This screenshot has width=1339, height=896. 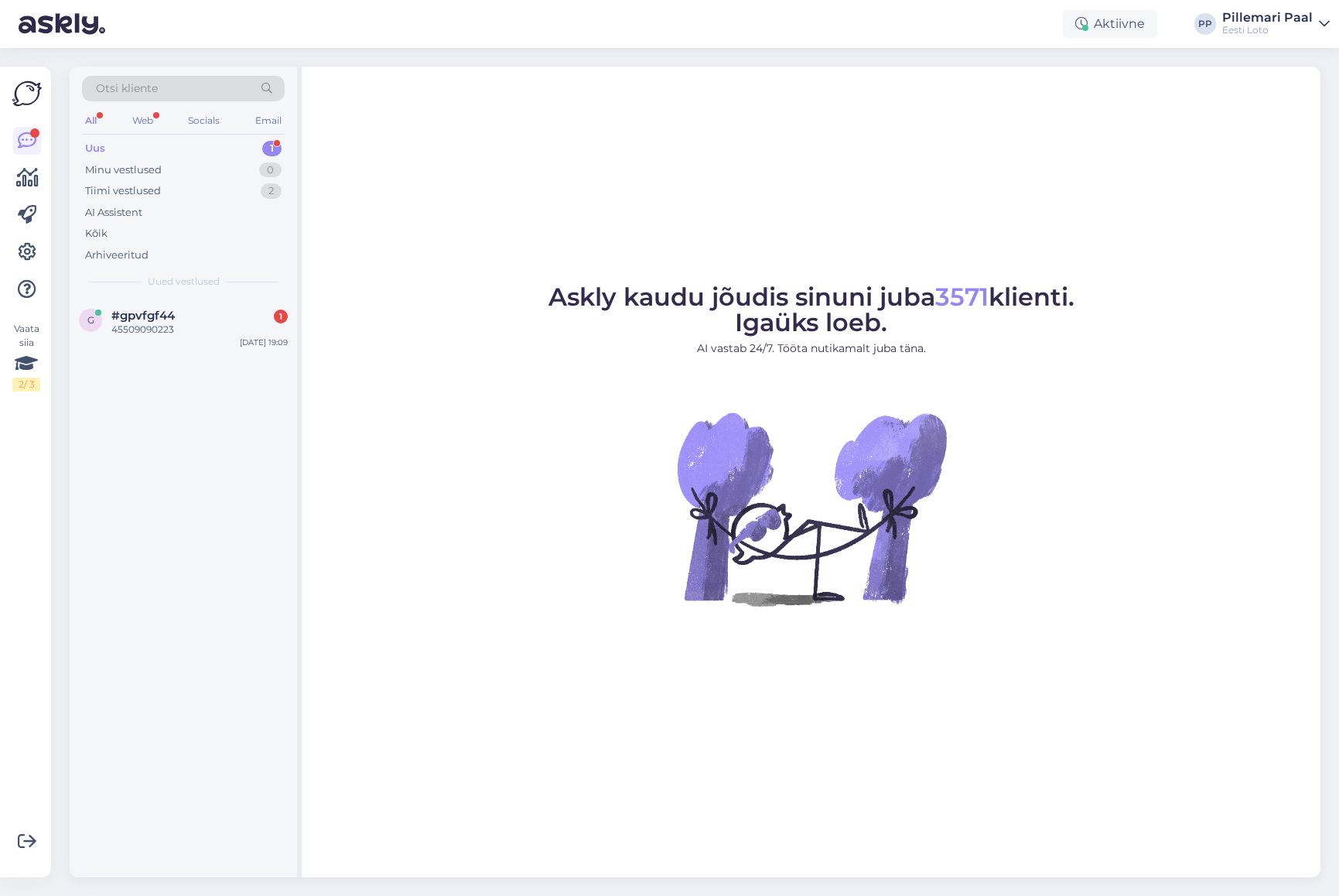 What do you see at coordinates (91, 320) in the screenshot?
I see `span: g` at bounding box center [91, 320].